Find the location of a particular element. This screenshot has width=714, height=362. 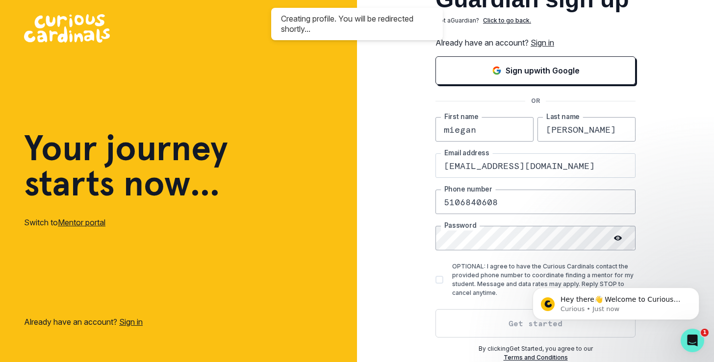

div: Creating profile. You will be redirected shortly... is located at coordinates (357, 24).